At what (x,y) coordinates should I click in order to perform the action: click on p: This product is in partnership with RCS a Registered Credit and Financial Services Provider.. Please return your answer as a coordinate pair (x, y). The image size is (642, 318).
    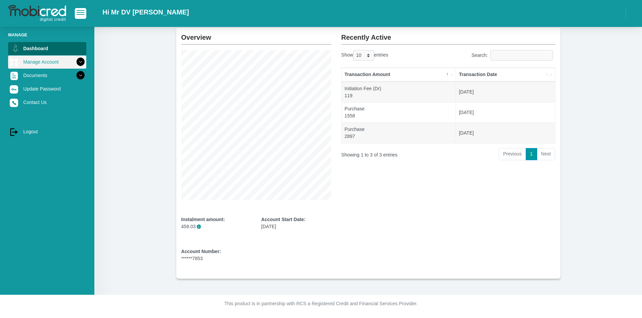
    Looking at the image, I should click on (321, 304).